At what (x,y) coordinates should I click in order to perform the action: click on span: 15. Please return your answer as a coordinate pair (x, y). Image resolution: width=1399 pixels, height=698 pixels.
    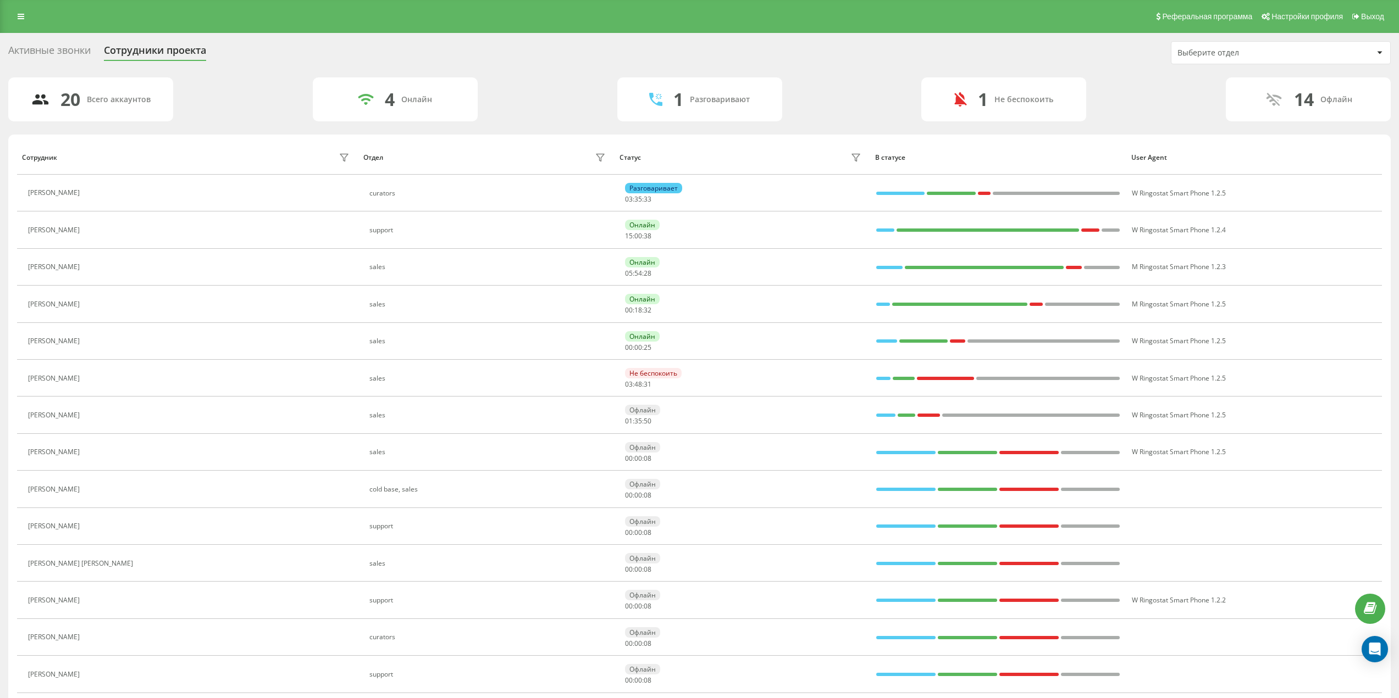
    Looking at the image, I should click on (629, 236).